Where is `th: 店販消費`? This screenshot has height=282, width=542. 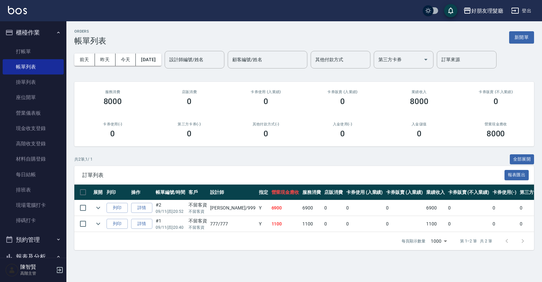 th: 店販消費 is located at coordinates (334, 192).